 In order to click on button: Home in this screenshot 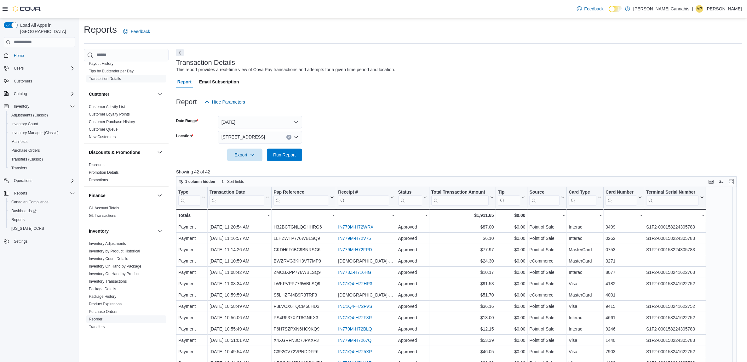, I will do `click(39, 55)`.